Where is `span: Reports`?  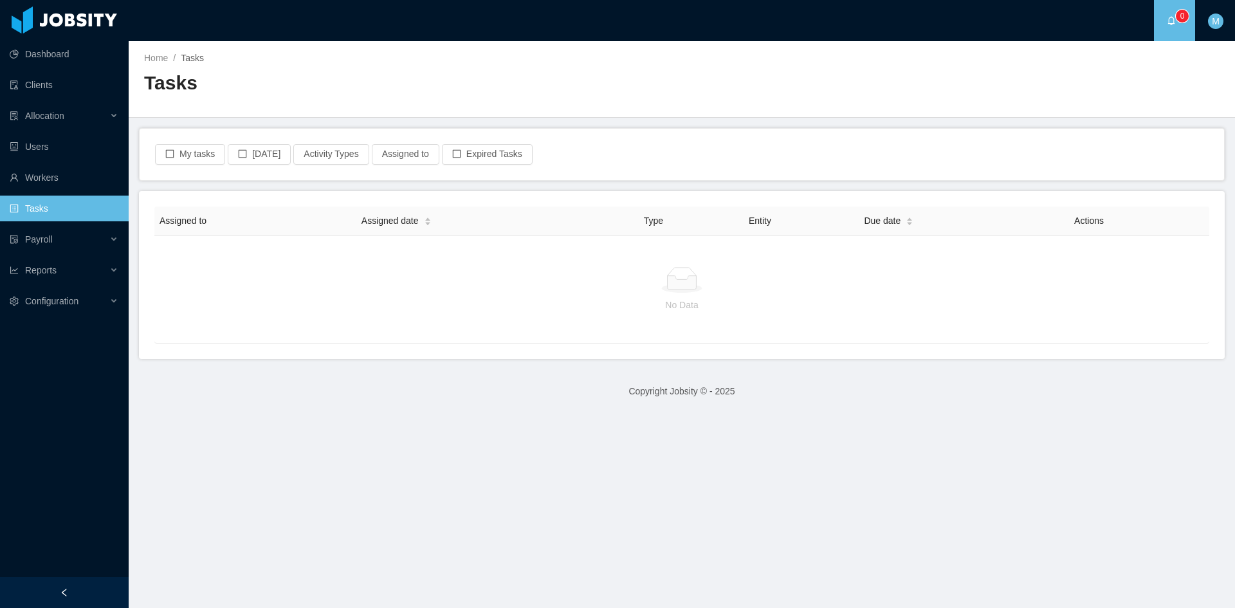 span: Reports is located at coordinates (41, 270).